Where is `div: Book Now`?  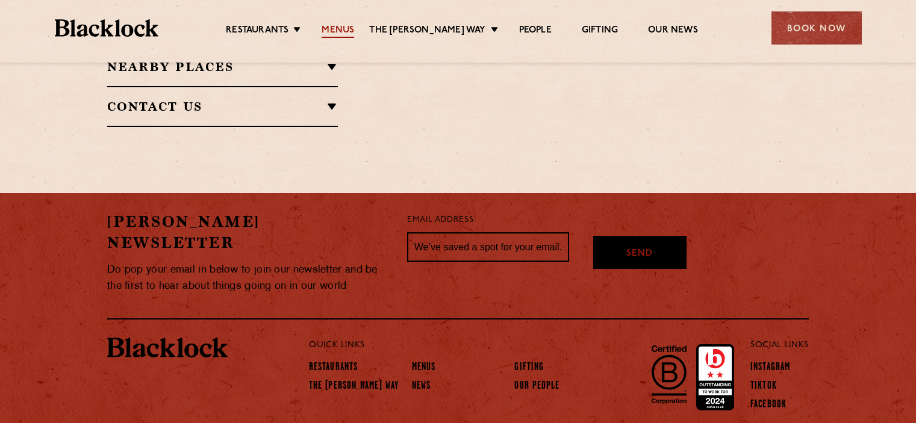
div: Book Now is located at coordinates (817, 28).